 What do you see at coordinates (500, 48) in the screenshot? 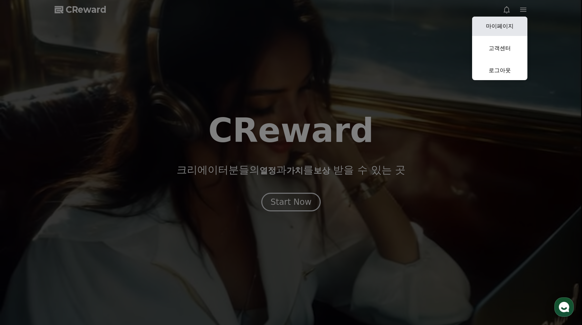
I see `button: 마이페이지 고객센터 로그아웃` at bounding box center [500, 48].